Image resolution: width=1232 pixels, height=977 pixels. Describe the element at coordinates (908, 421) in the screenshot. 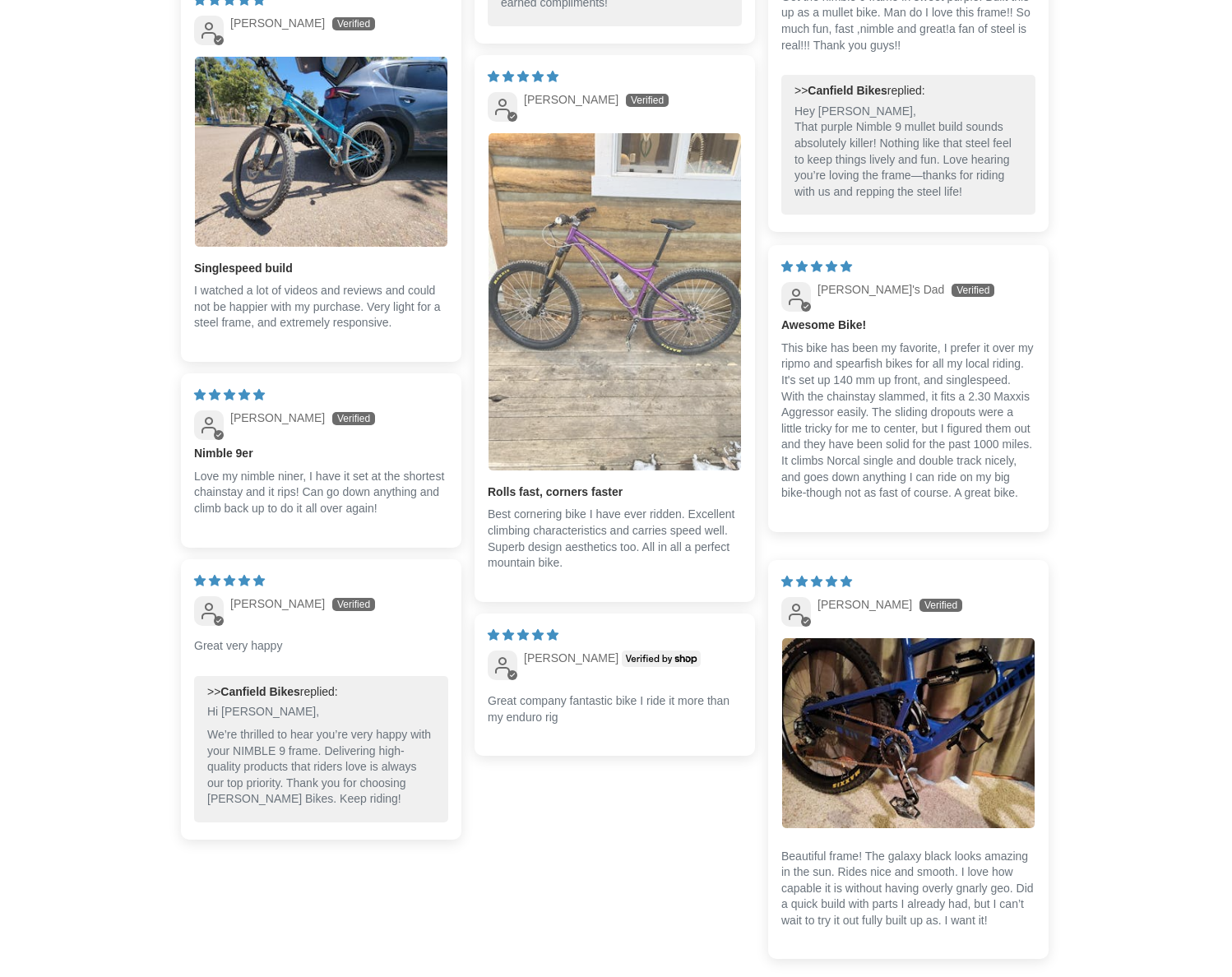

I see `p: This bike has been my favorite, I prefer it over my ripmo and spearfish bikes for all my local ri...` at that location.